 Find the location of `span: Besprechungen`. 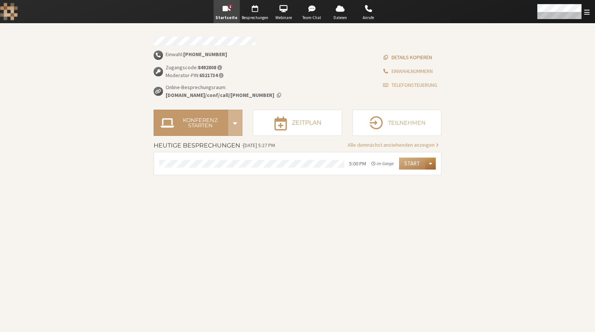

span: Besprechungen is located at coordinates (255, 18).